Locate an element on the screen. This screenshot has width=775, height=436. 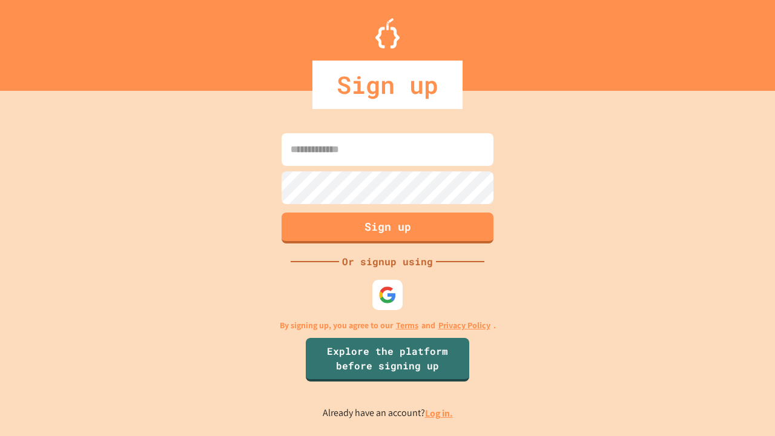
img: google-icon.svg is located at coordinates (388, 295).